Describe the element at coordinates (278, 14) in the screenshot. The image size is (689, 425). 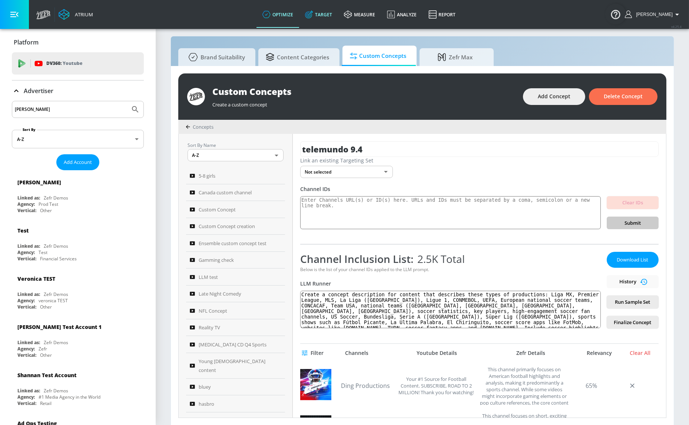
I see `a: optimize` at that location.